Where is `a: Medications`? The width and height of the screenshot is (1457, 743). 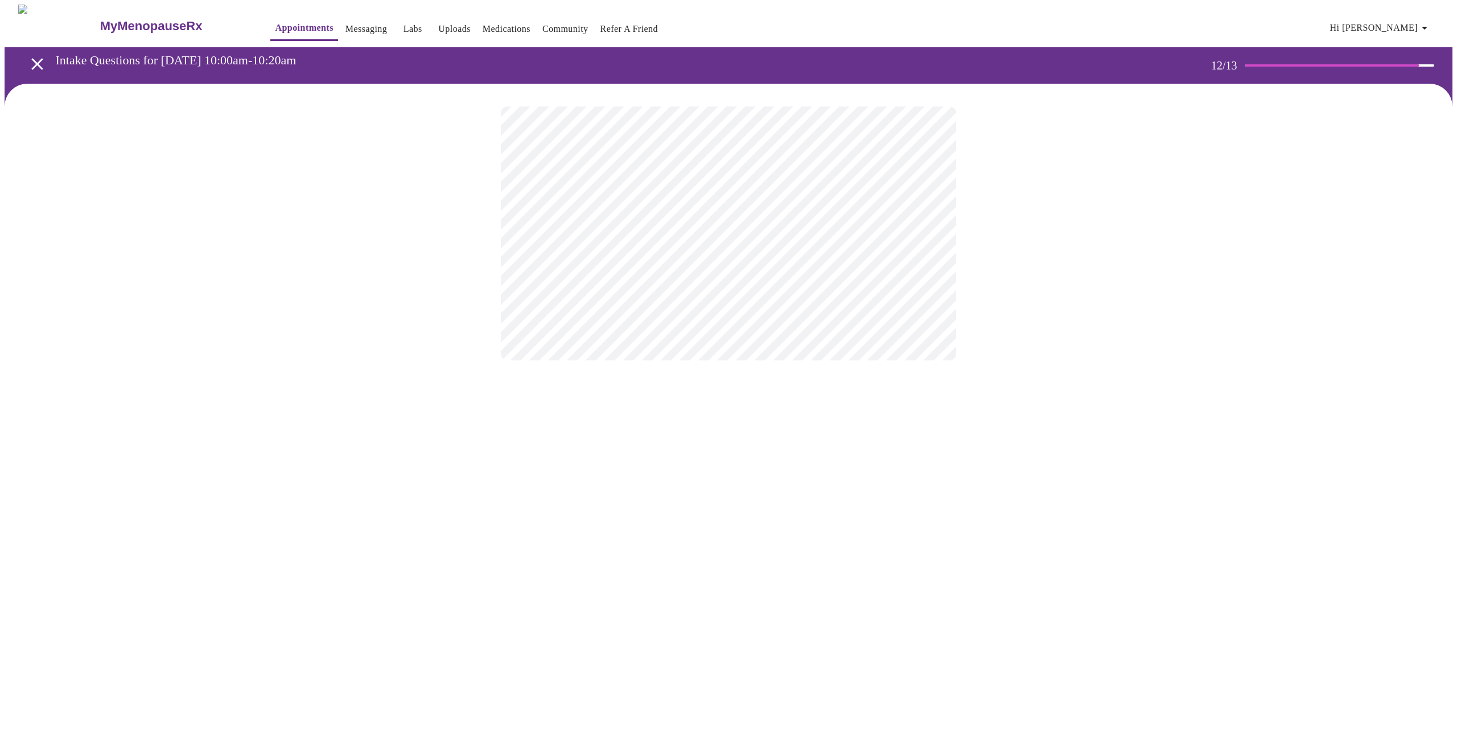 a: Medications is located at coordinates (506, 29).